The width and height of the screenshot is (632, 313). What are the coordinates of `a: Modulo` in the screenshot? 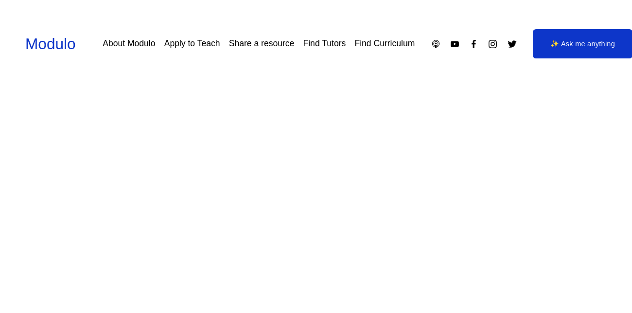 It's located at (51, 44).